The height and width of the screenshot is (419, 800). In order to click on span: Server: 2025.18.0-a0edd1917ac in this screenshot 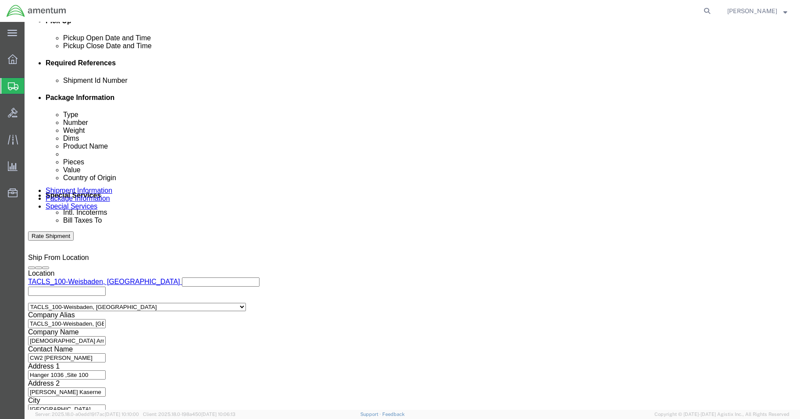, I will do `click(87, 414)`.